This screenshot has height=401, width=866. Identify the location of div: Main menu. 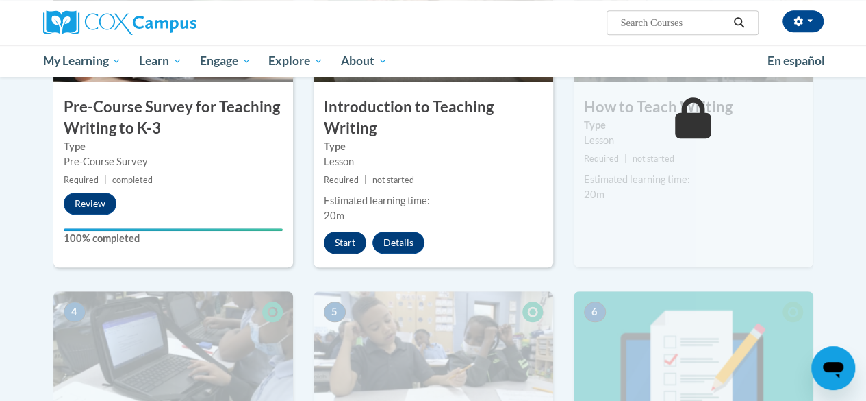
(434, 61).